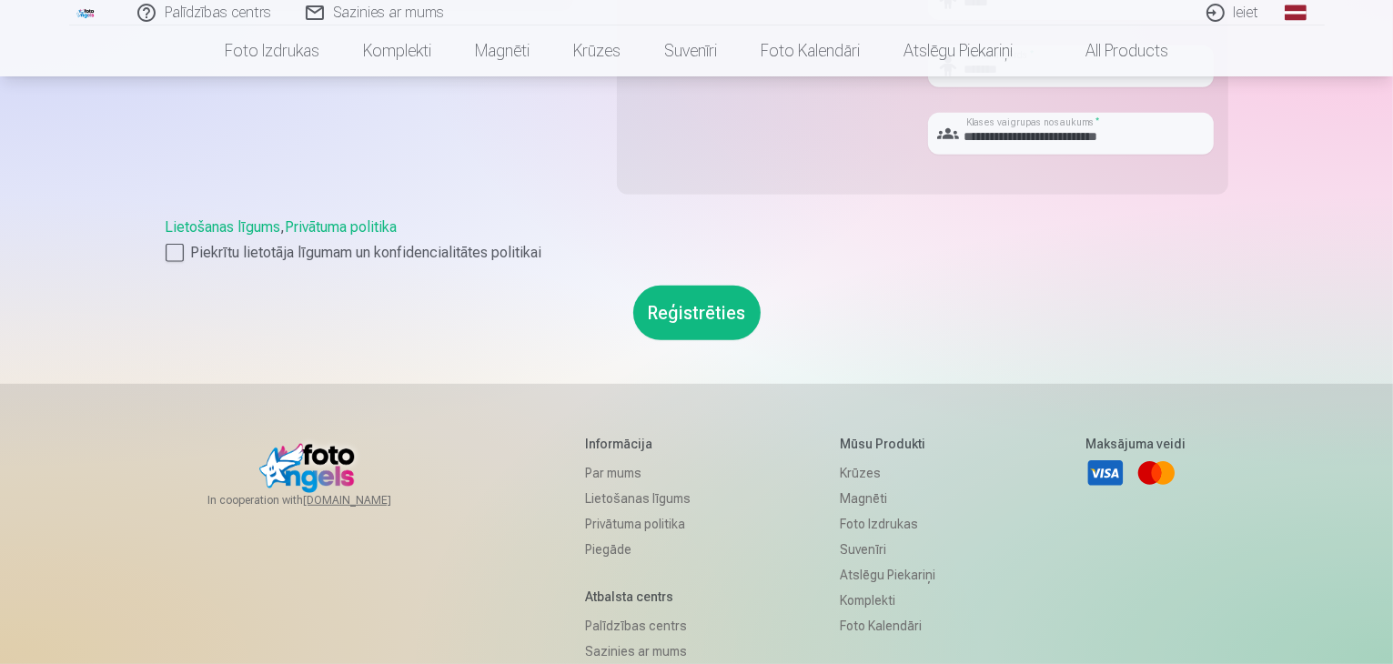  Describe the element at coordinates (638, 597) in the screenshot. I see `h5: Atbalsta centrs` at that location.